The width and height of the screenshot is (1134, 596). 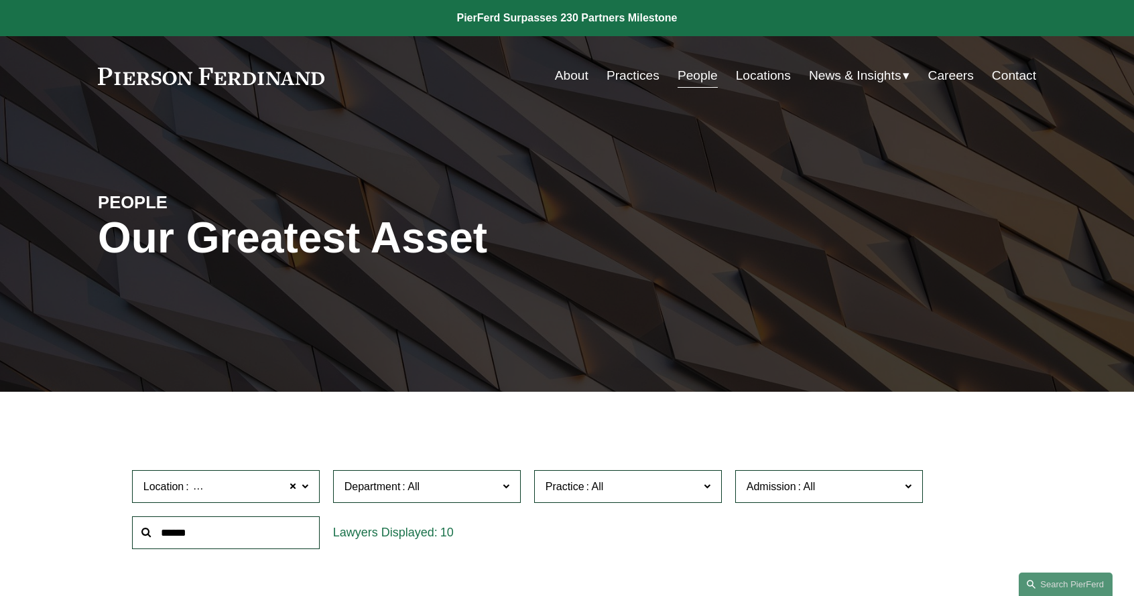 I want to click on span: News & Insights, so click(x=855, y=76).